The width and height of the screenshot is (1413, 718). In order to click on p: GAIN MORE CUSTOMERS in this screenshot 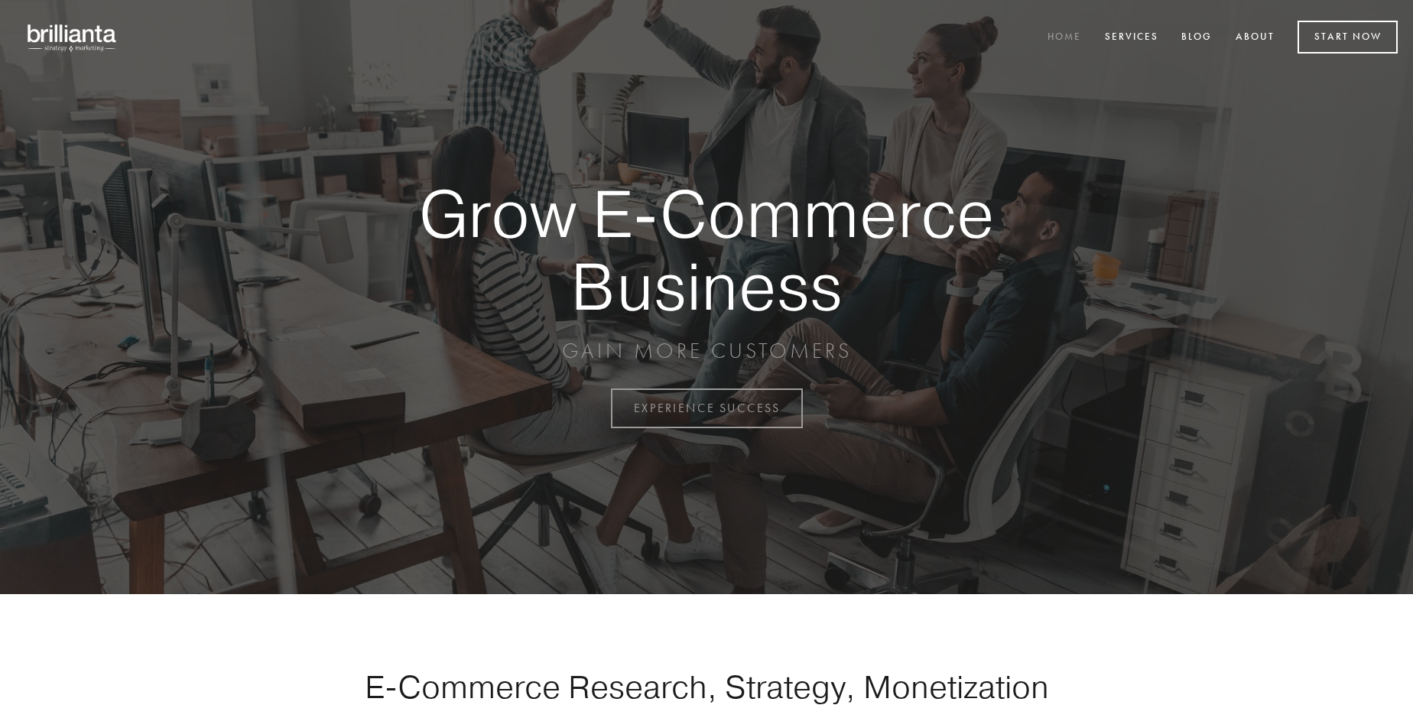, I will do `click(707, 351)`.